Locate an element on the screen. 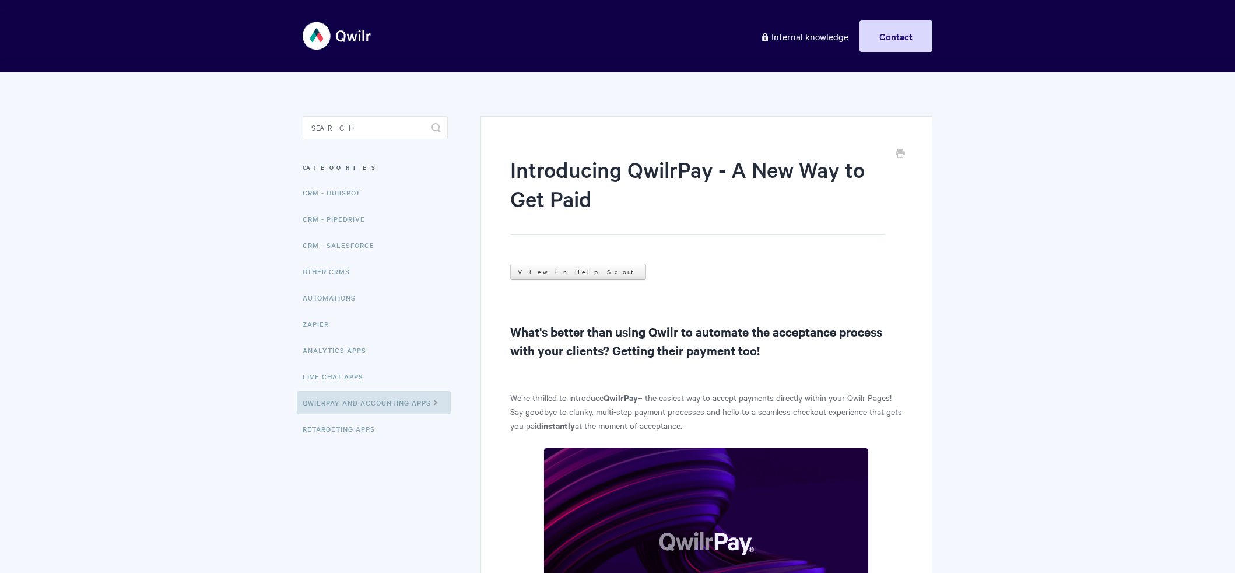 This screenshot has height=573, width=1235. a: Automations is located at coordinates (333, 297).